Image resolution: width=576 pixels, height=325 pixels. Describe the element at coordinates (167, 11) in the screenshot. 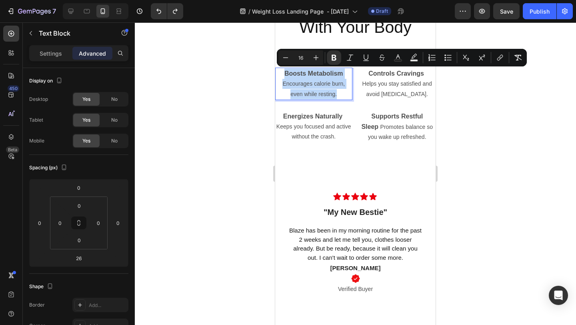

I see `div: Undo/Redo` at that location.